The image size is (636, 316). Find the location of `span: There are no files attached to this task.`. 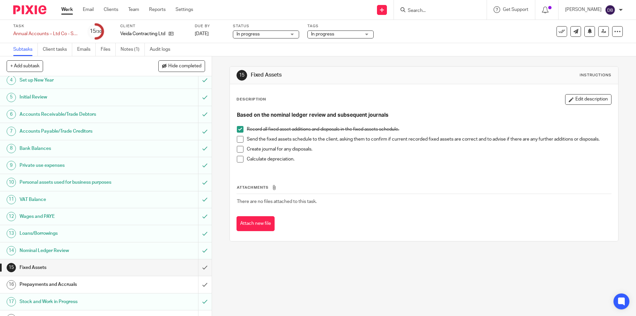

span: There are no files attached to this task. is located at coordinates (277, 201).